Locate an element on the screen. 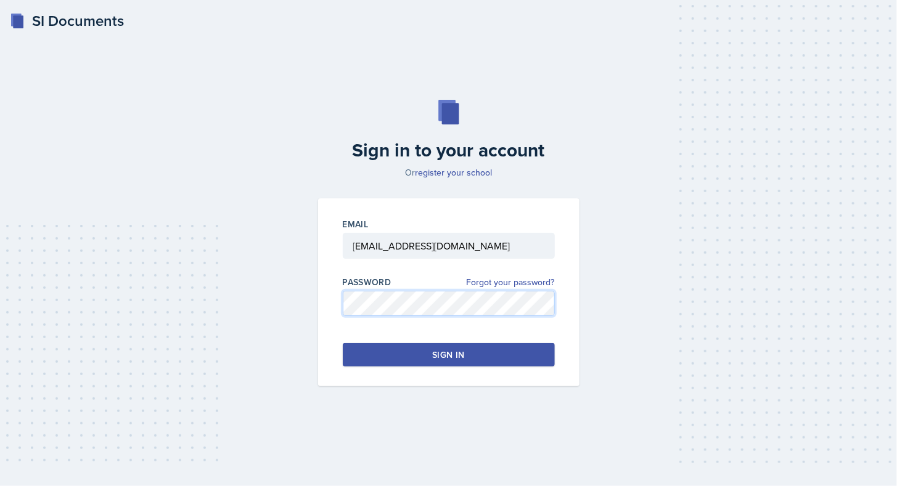 This screenshot has height=486, width=897. h2: Sign in to your account is located at coordinates (449, 150).